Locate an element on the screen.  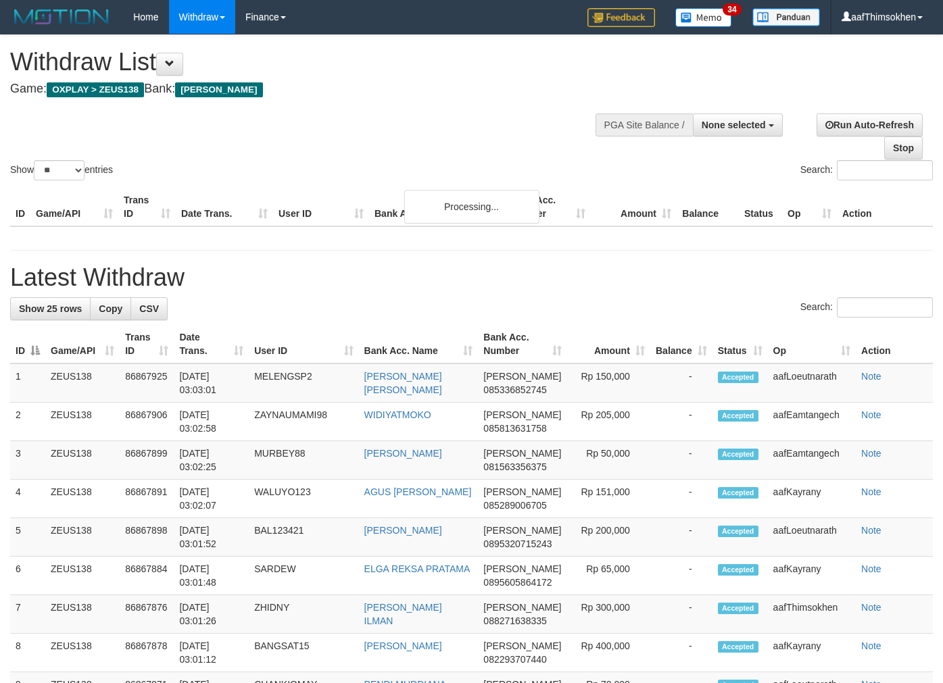
td: Rp 205,000 is located at coordinates (608, 422).